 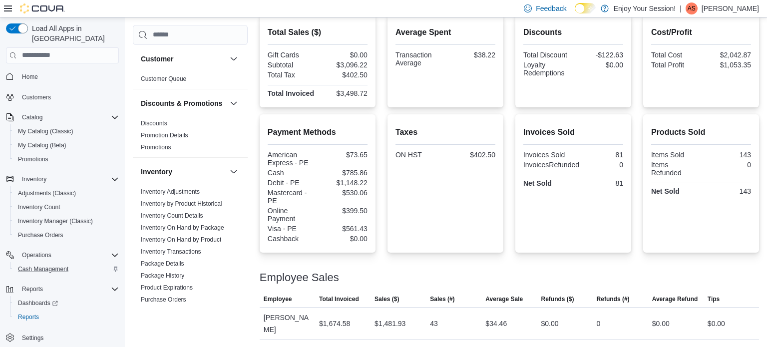 What do you see at coordinates (156, 172) in the screenshot?
I see `h3: Inventory` at bounding box center [156, 172].